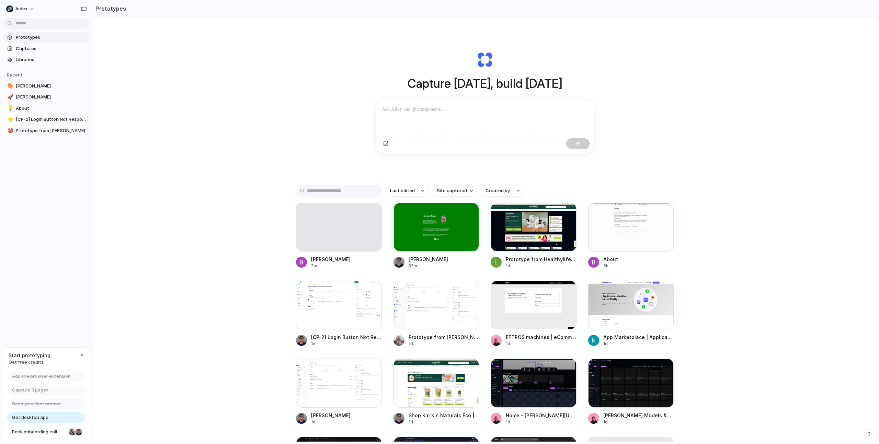 The height and width of the screenshot is (444, 879). I want to click on div: EFTPOS machines | eCommerce | free quote | Tyro, so click(541, 337).